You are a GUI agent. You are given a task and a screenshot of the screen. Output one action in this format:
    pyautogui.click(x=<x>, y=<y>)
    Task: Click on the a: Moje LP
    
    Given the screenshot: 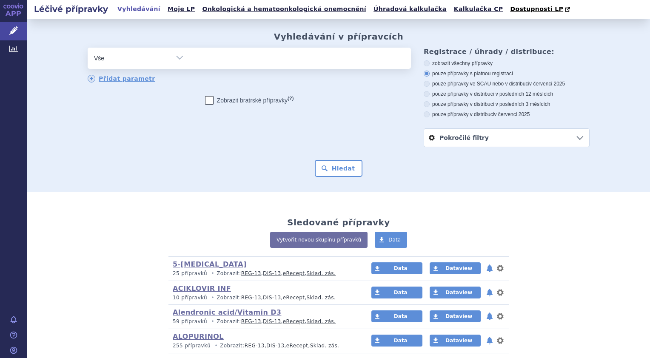 What is the action you would take?
    pyautogui.click(x=181, y=9)
    